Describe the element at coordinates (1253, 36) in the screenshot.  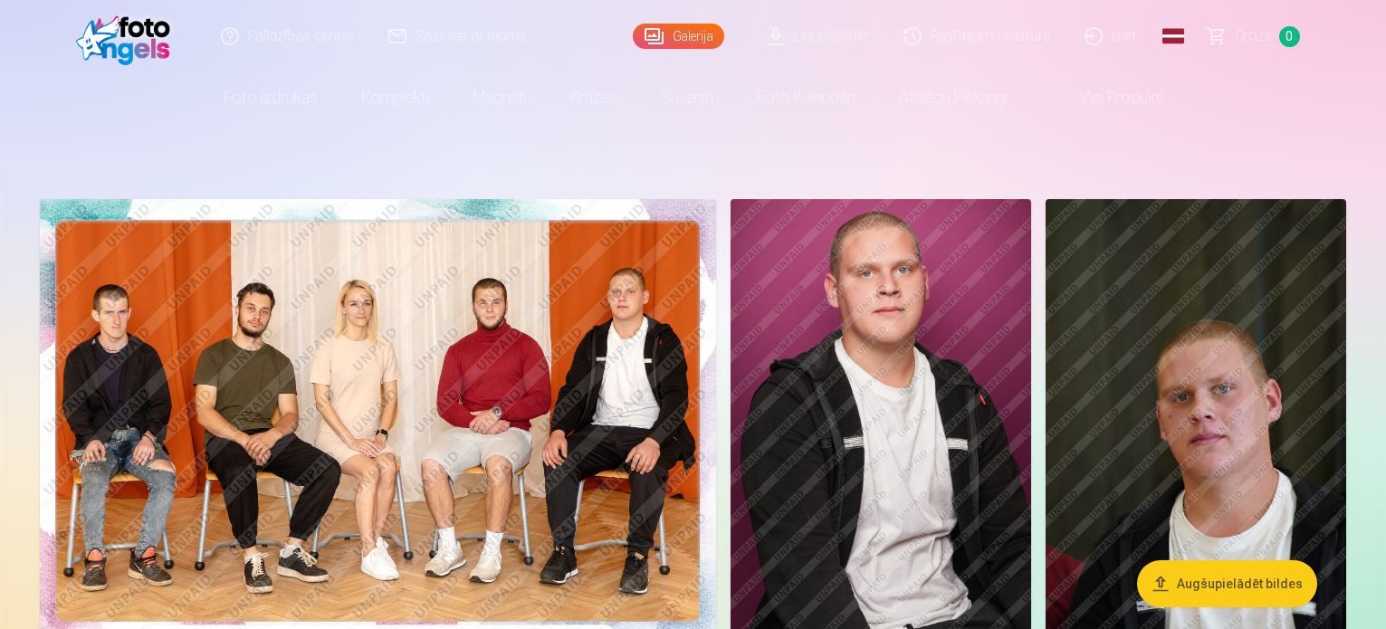
I see `span: Grozs` at that location.